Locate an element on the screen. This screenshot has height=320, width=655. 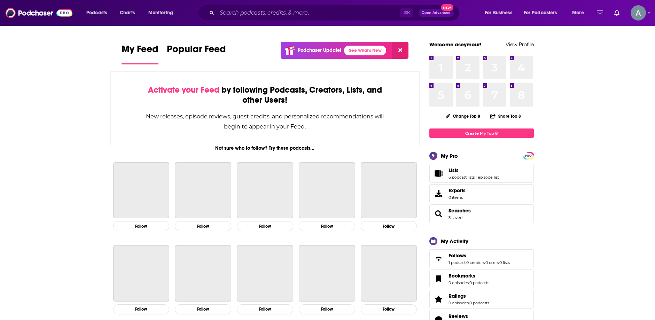
a: See What's New is located at coordinates (365, 50).